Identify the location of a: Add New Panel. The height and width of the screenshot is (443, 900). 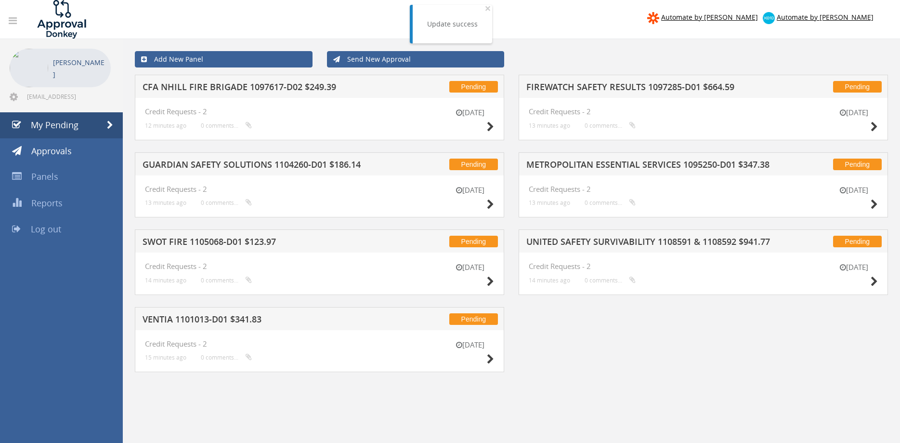
(223, 59).